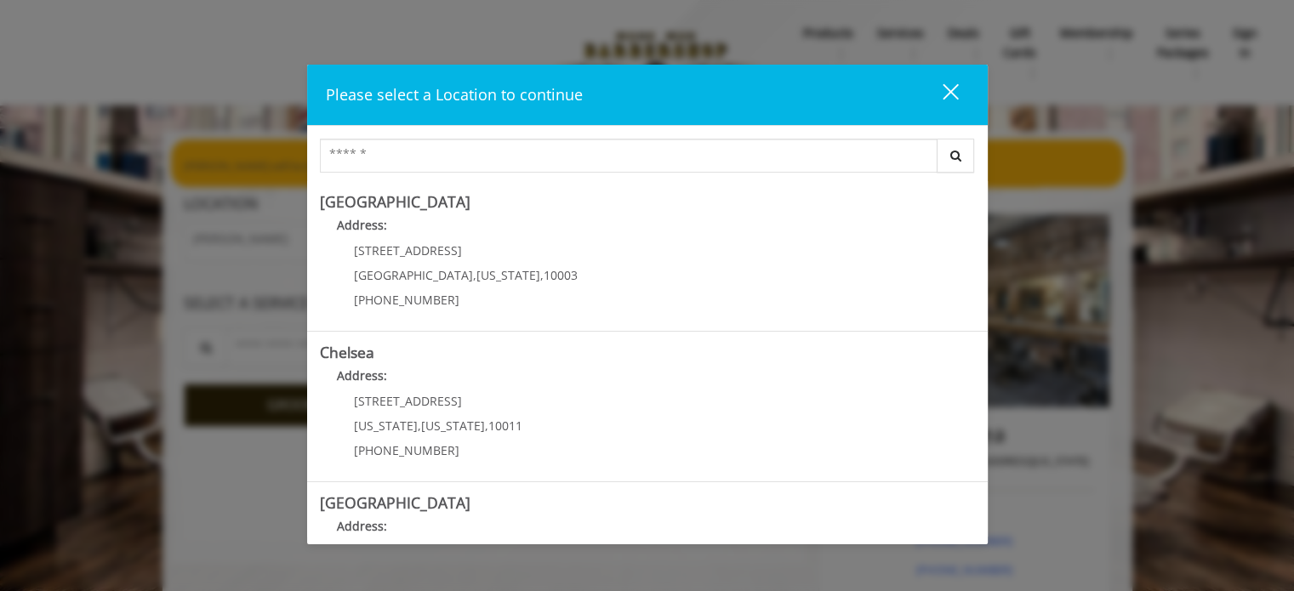  What do you see at coordinates (347, 352) in the screenshot?
I see `b: Chelsea` at bounding box center [347, 352].